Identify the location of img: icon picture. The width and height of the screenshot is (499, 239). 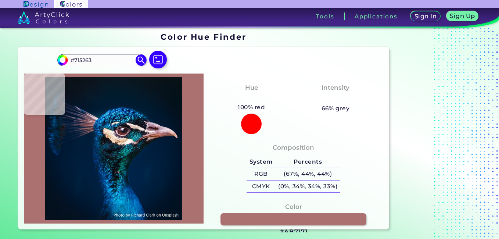
(158, 60).